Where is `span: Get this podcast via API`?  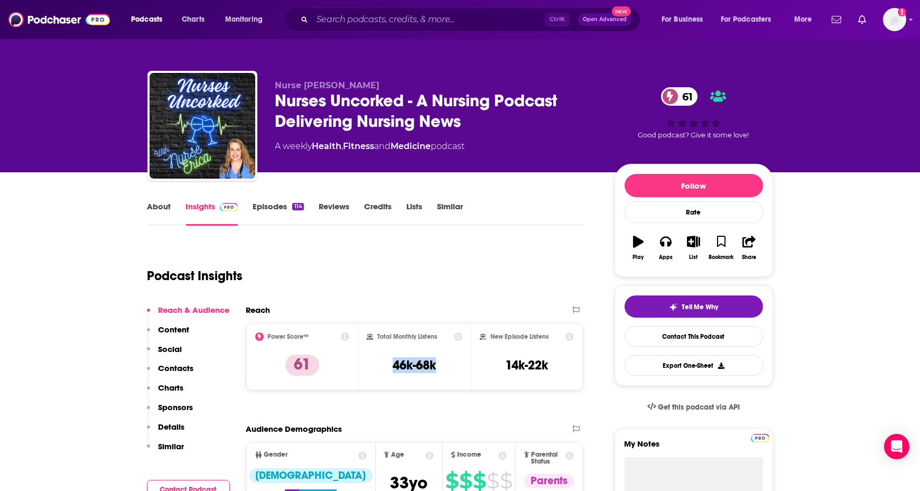 span: Get this podcast via API is located at coordinates (699, 407).